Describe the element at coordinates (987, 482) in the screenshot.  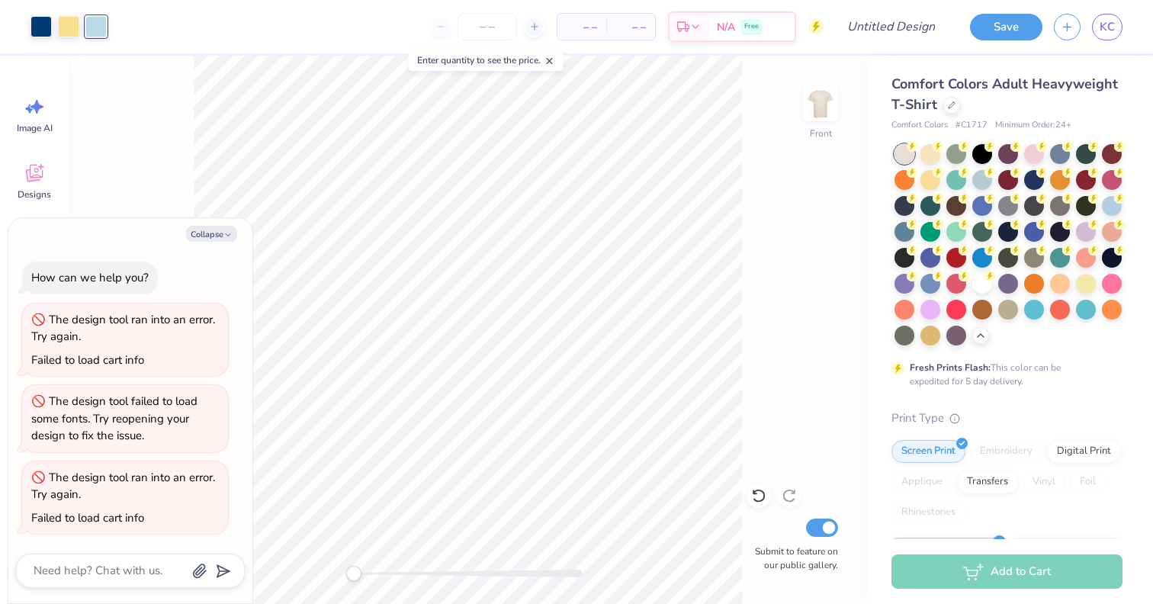
I see `div: Transfers` at that location.